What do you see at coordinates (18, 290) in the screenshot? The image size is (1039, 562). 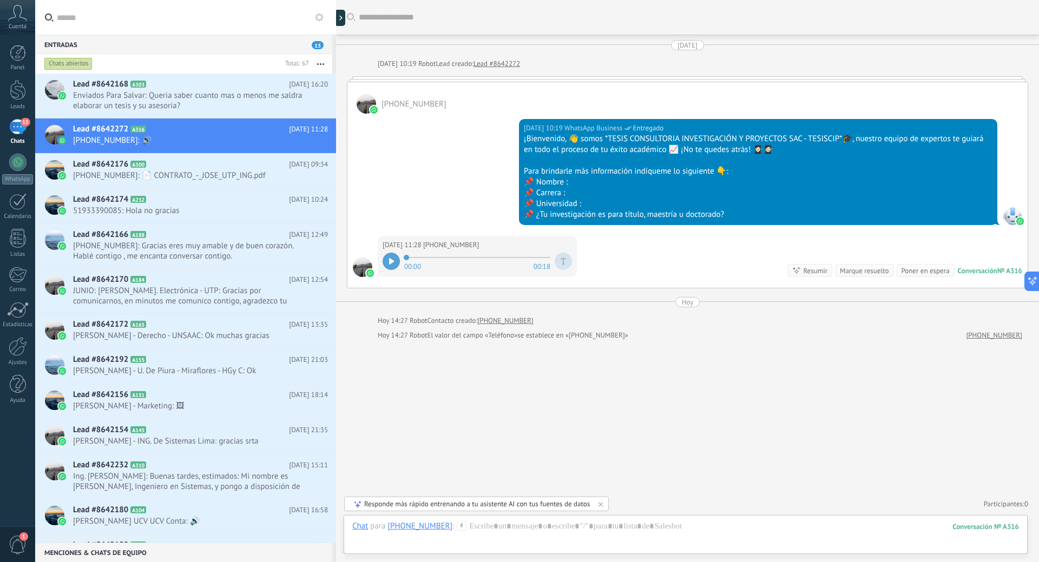 I see `div: Correo` at bounding box center [18, 290].